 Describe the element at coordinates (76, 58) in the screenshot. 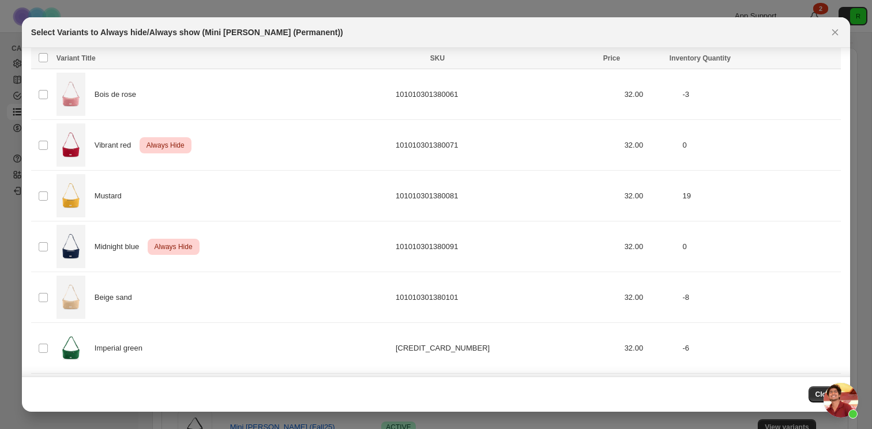

I see `span: Variant Title` at that location.